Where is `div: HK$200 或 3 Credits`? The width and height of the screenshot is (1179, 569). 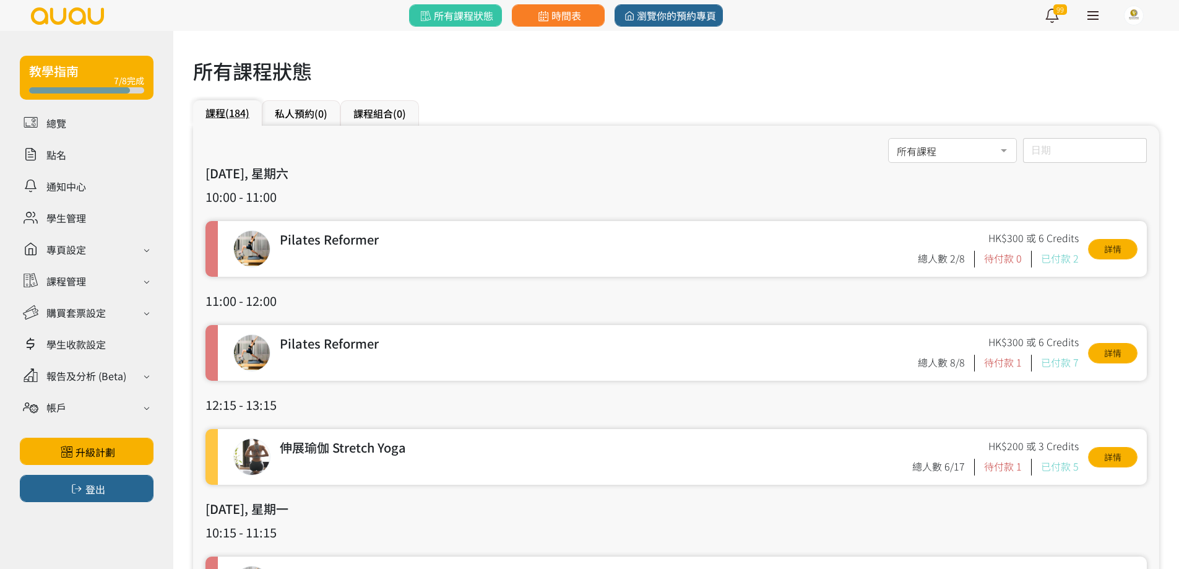 div: HK$200 或 3 Credits is located at coordinates (1033, 448).